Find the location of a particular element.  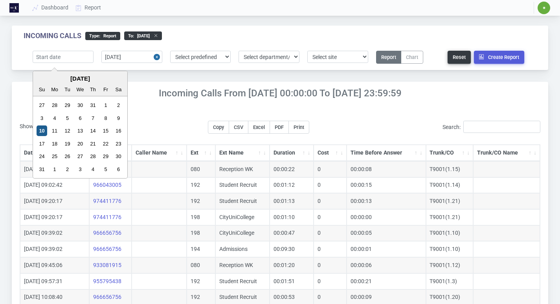

button: PDF is located at coordinates (279, 127).